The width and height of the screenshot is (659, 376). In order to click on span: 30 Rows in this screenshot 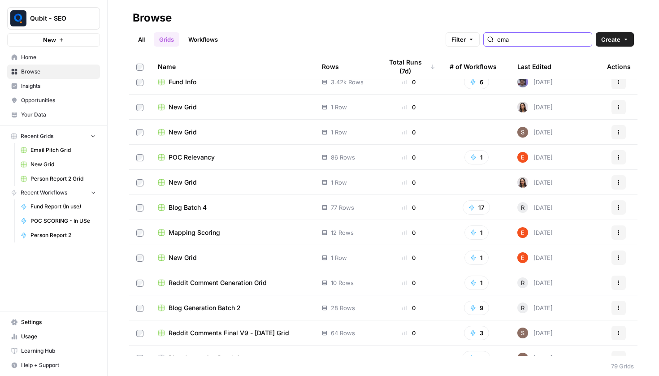, I will do `click(343, 358)`.